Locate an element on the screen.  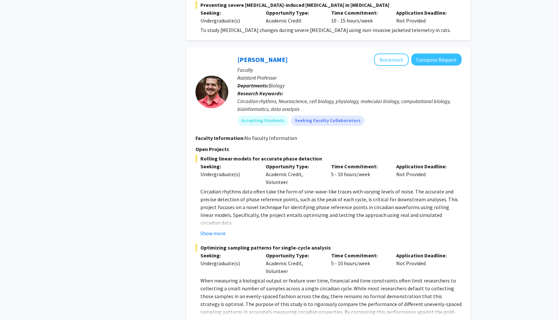
div: Circadian rhythms, Neuroscience, cell biology, physiology, molecular biology, computational biolo... is located at coordinates (349, 105).